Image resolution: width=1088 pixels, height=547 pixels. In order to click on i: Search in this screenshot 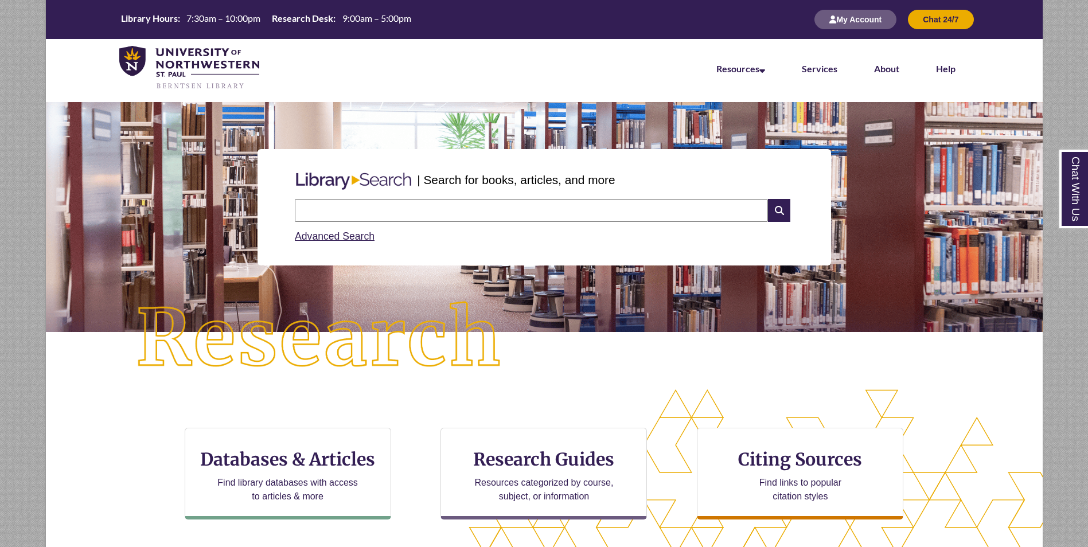, I will do `click(779, 210)`.